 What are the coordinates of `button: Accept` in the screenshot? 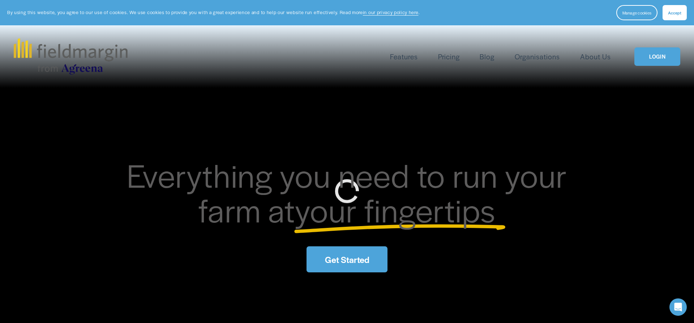 It's located at (674, 13).